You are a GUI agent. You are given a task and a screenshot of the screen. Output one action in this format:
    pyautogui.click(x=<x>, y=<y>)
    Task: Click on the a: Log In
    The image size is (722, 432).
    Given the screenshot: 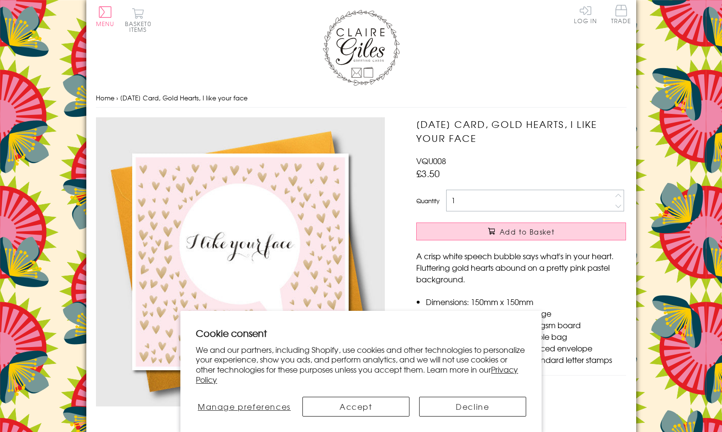 What is the action you would take?
    pyautogui.click(x=586, y=14)
    